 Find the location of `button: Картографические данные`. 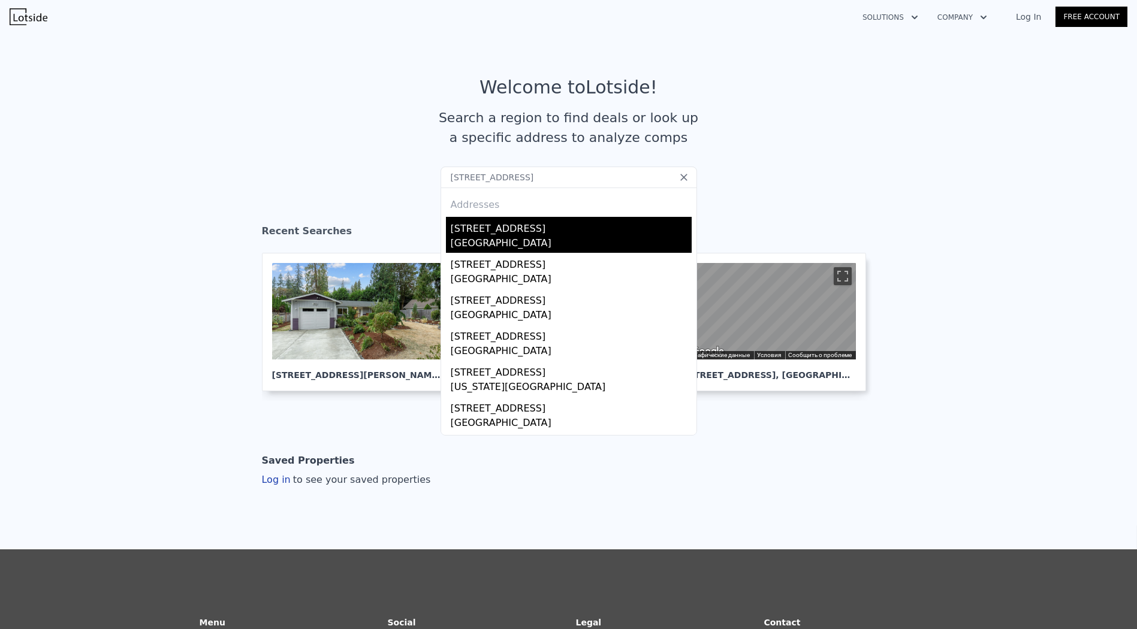

button: Картографические данные is located at coordinates (713, 355).